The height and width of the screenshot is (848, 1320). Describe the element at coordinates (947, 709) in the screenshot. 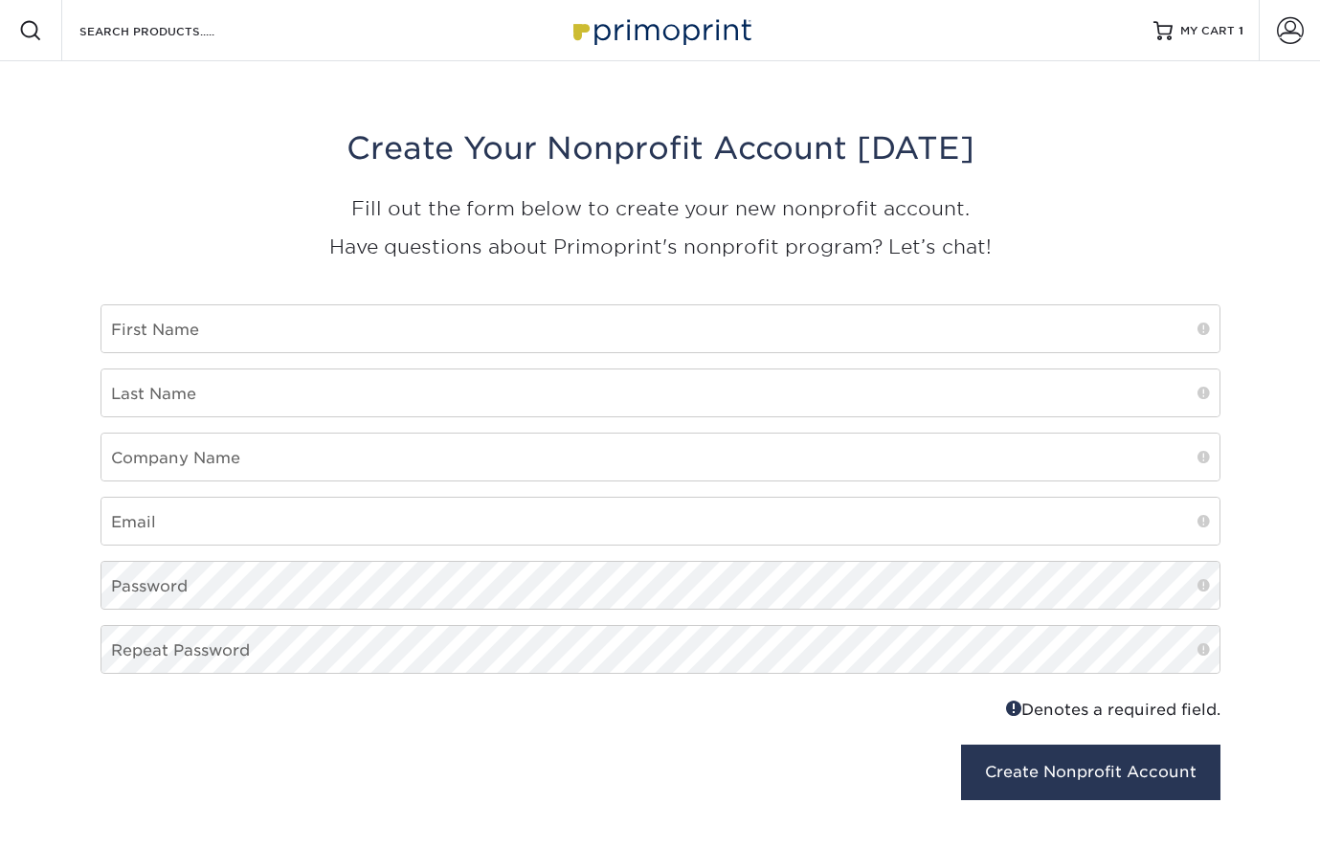

I see `div: Denotes a required field.` at that location.